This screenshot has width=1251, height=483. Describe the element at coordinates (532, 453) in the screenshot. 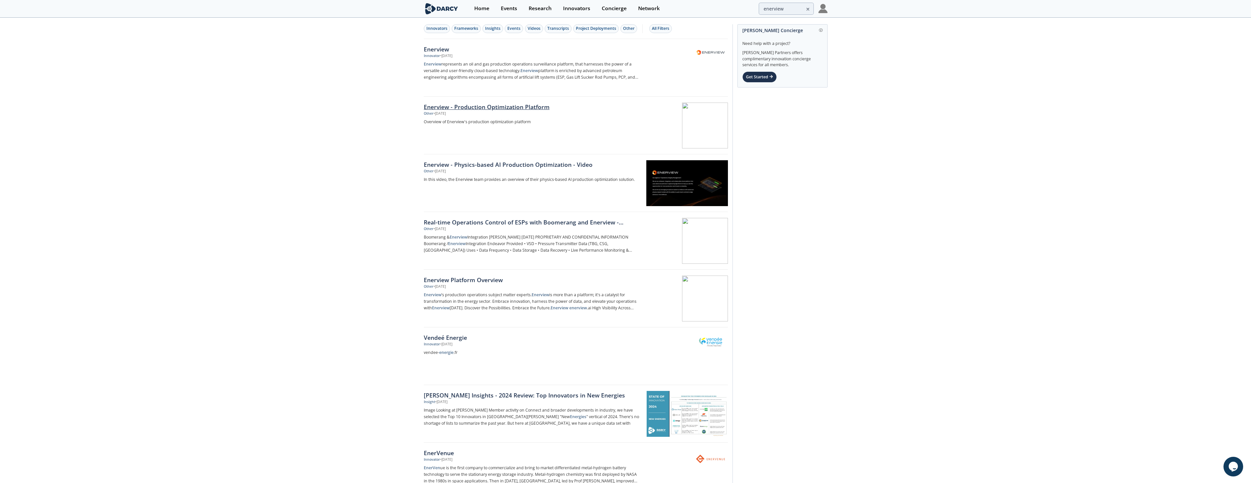

I see `div: EnerVenue` at that location.